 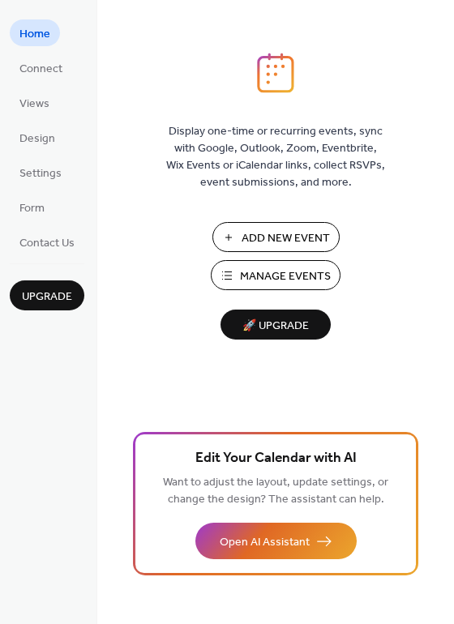 I want to click on span: Want to adjust the layout, update settings, or change the design? The assistant can help., so click(x=275, y=491).